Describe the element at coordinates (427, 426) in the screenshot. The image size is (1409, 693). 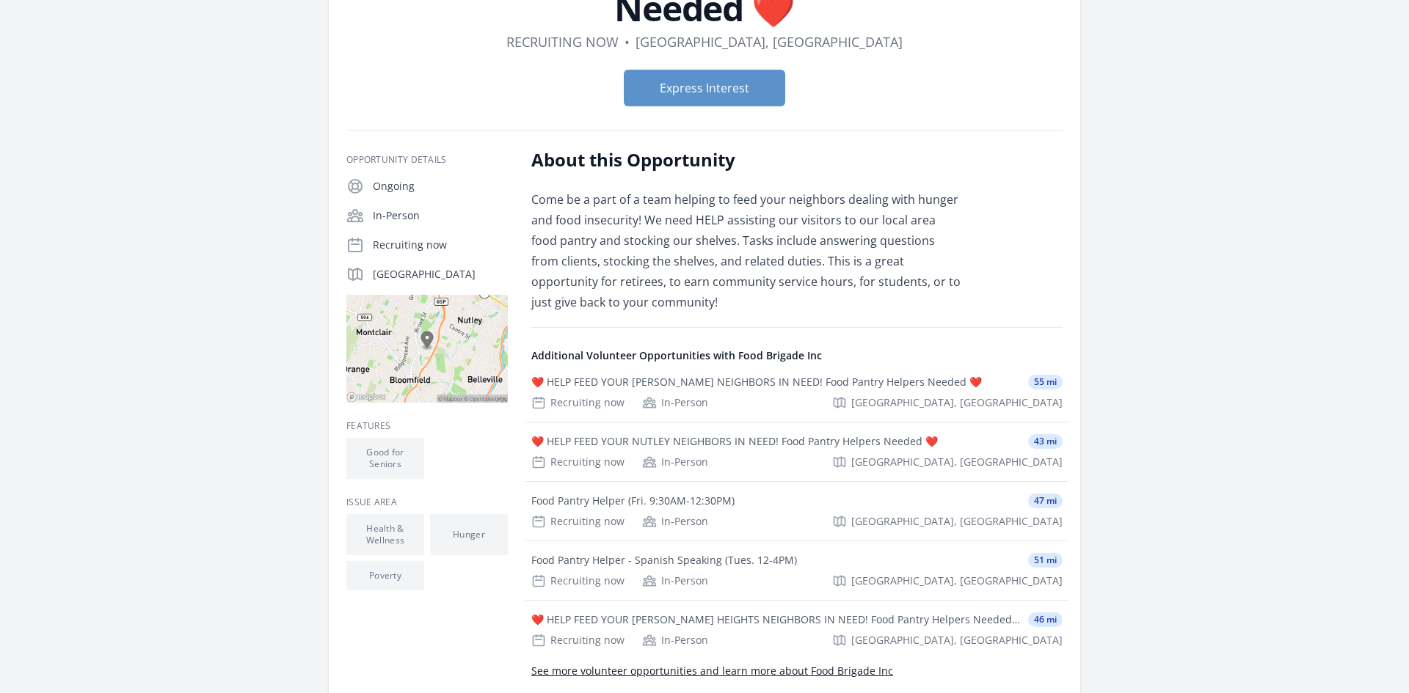
I see `h3: Features` at that location.